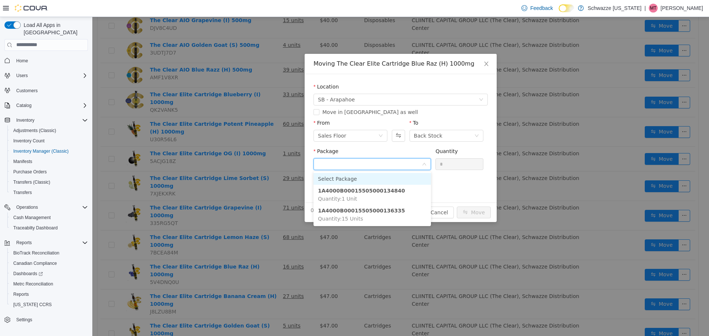 The width and height of the screenshot is (709, 336). Describe the element at coordinates (36, 253) in the screenshot. I see `a: BioTrack Reconciliation` at that location.